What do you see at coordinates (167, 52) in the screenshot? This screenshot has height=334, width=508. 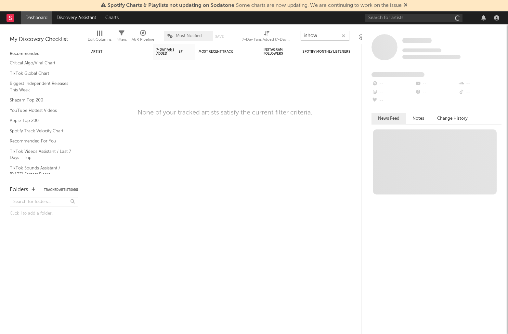 I see `span: 7-Day Fans Added` at bounding box center [167, 52].